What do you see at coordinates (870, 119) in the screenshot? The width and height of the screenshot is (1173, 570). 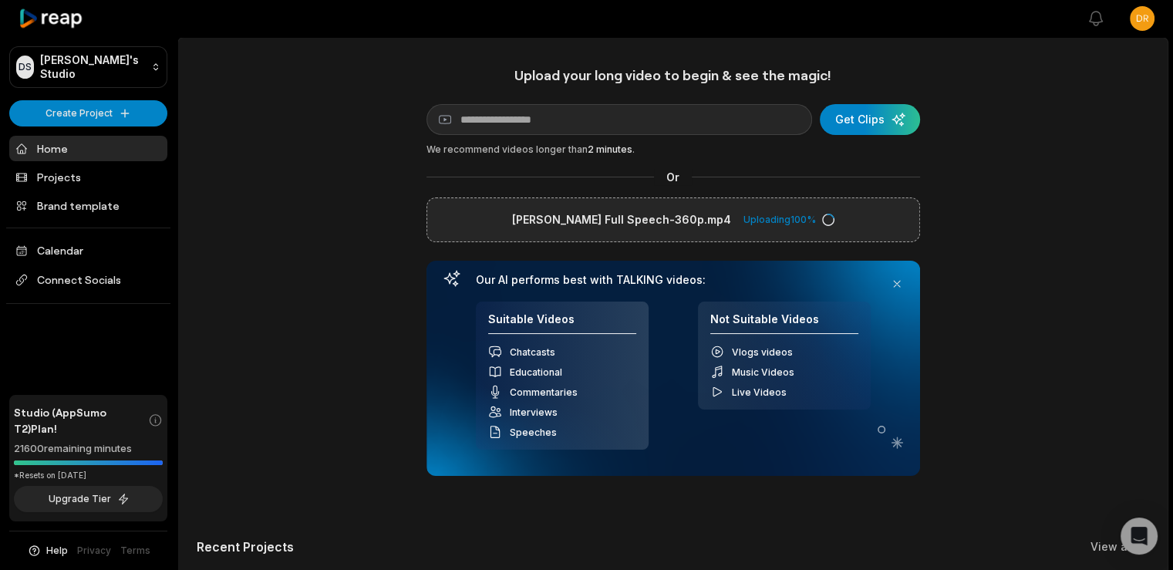 I see `button: Get Clips` at bounding box center [870, 119].